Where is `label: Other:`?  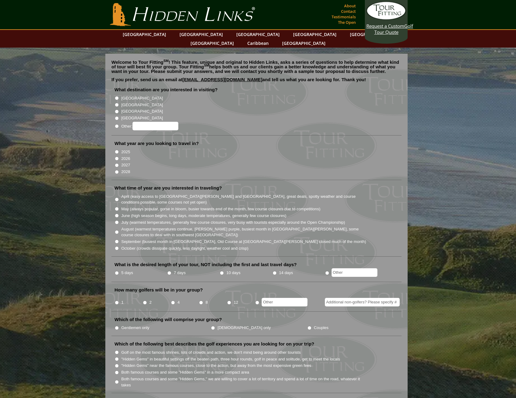
label: Other: is located at coordinates (150, 126).